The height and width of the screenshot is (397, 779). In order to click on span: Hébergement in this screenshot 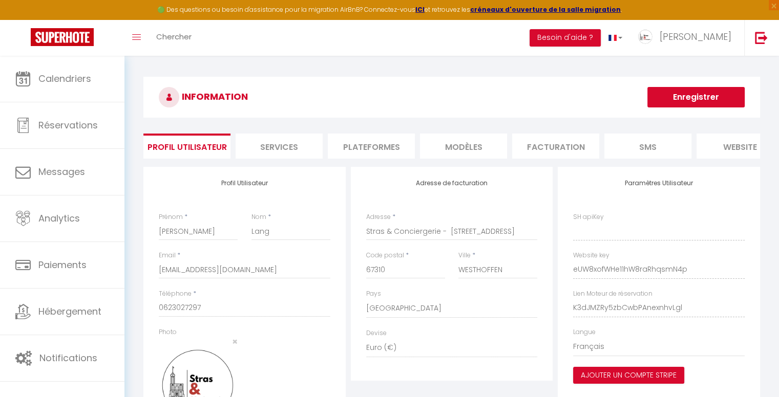, I will do `click(70, 311)`.